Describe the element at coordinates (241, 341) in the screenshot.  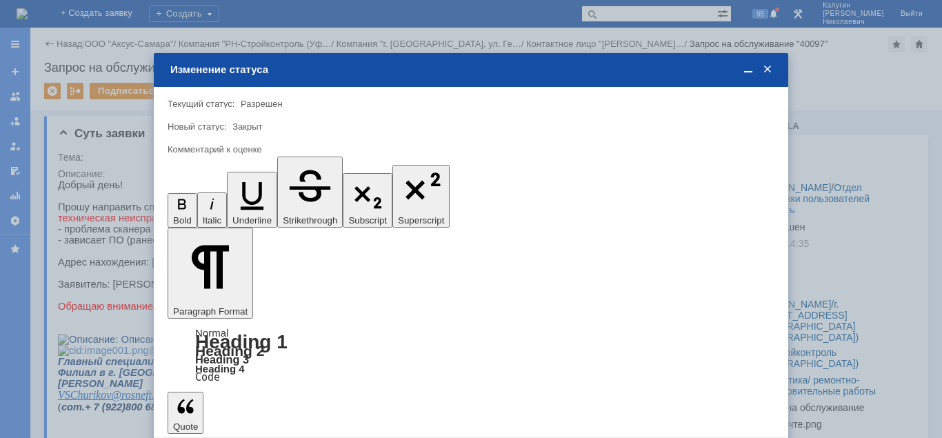
I see `a: Heading 1` at that location.